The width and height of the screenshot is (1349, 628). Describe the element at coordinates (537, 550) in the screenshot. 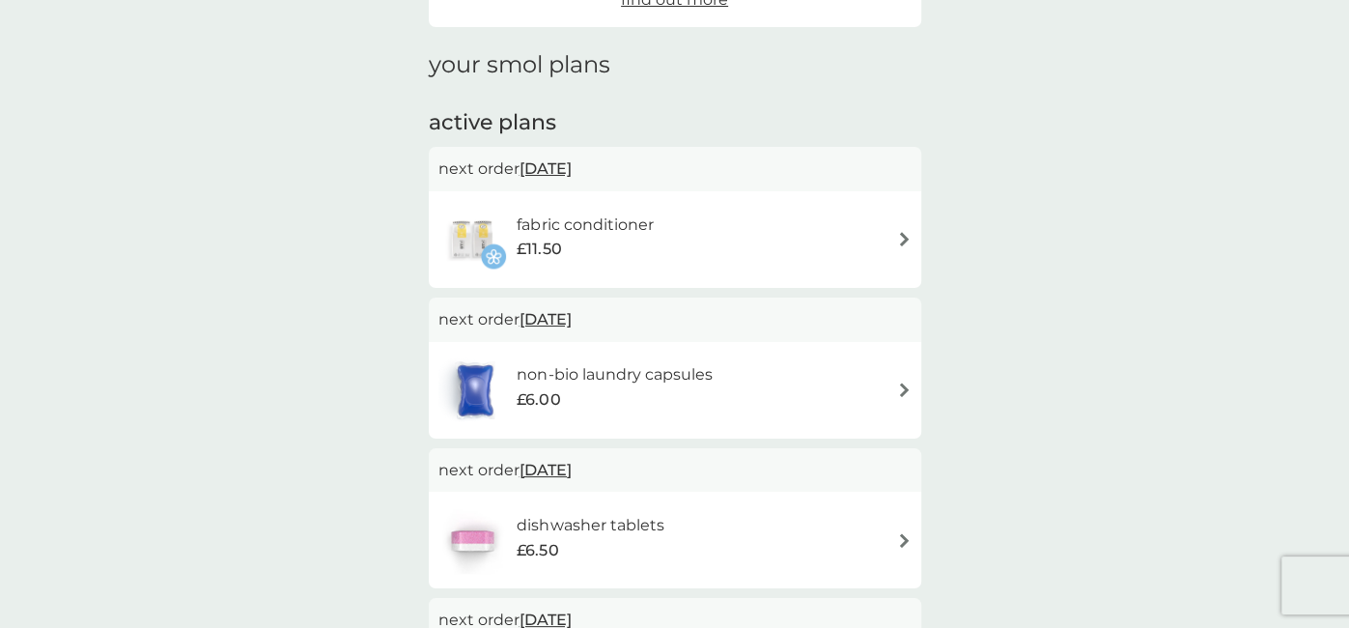

I see `span: £6.50` at that location.